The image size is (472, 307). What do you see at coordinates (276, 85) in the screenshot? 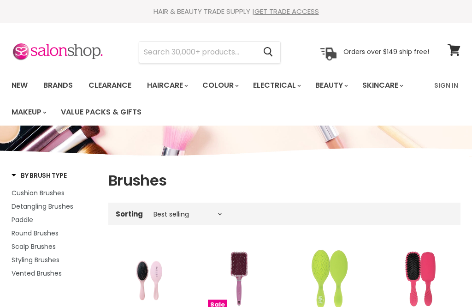
I see `a: Electrical` at bounding box center [276, 85].